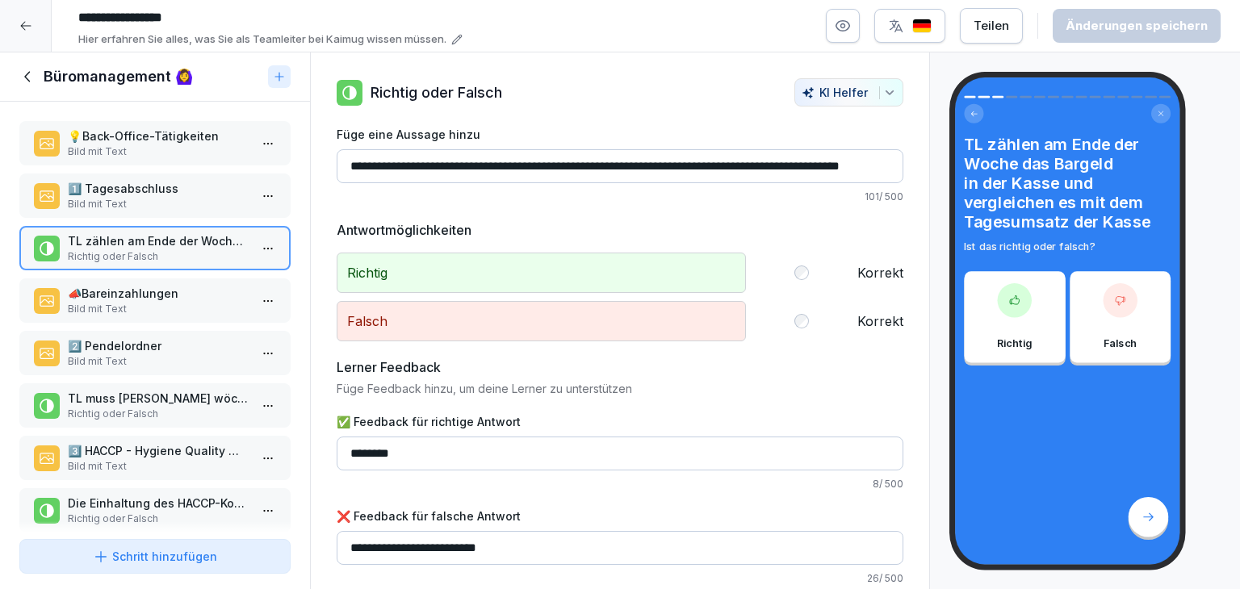 The height and width of the screenshot is (589, 1240). What do you see at coordinates (620, 230) in the screenshot?
I see `h5: Antwortmöglichkeiten` at bounding box center [620, 230].